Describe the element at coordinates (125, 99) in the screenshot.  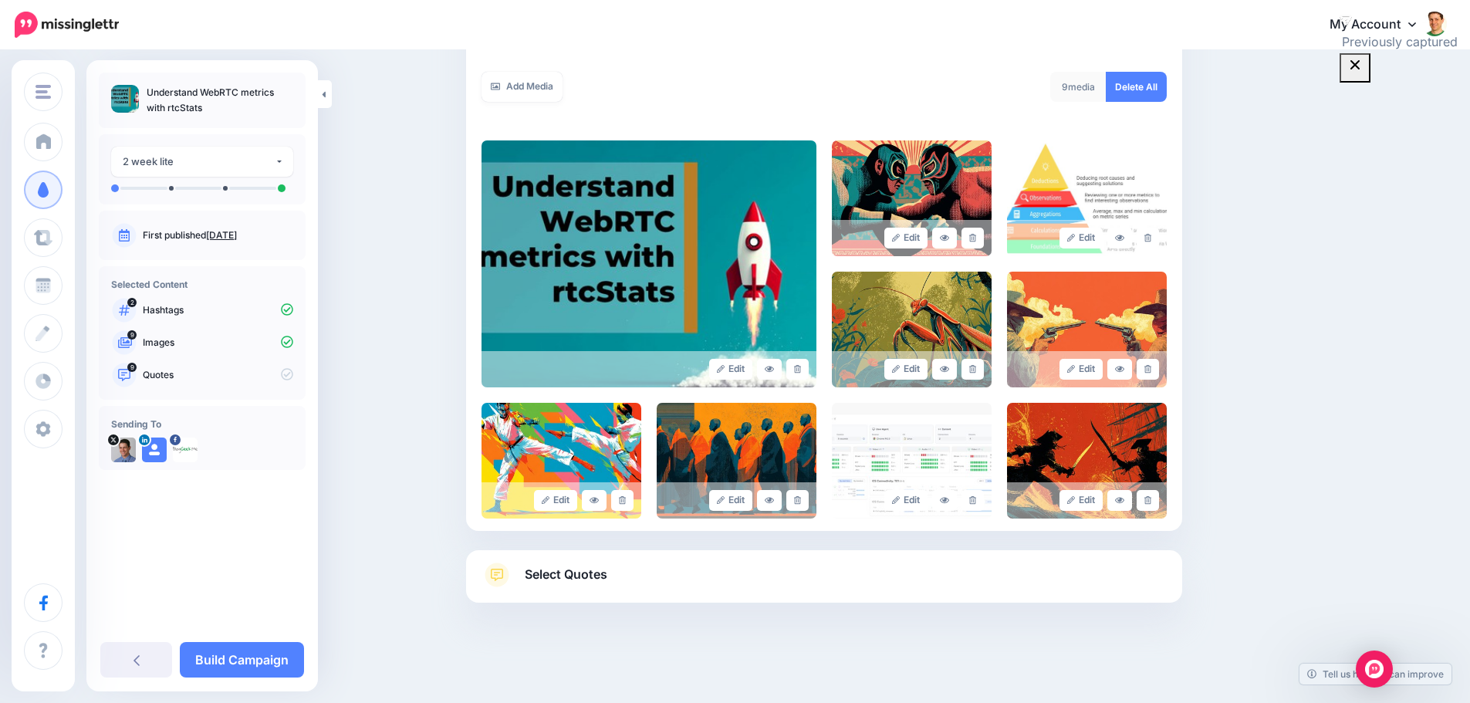
I see `img: e3682d1bee2fde18dd51552cebcec2d1_thumb.jpg` at that location.